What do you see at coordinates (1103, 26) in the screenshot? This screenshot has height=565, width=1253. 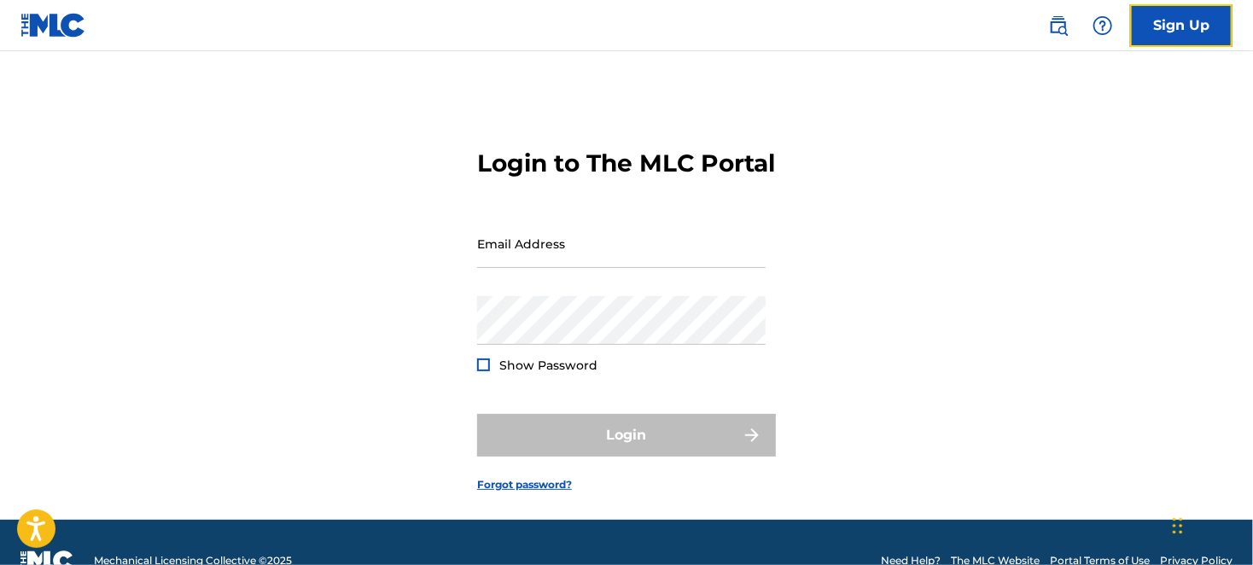 I see `img: help` at bounding box center [1103, 26].